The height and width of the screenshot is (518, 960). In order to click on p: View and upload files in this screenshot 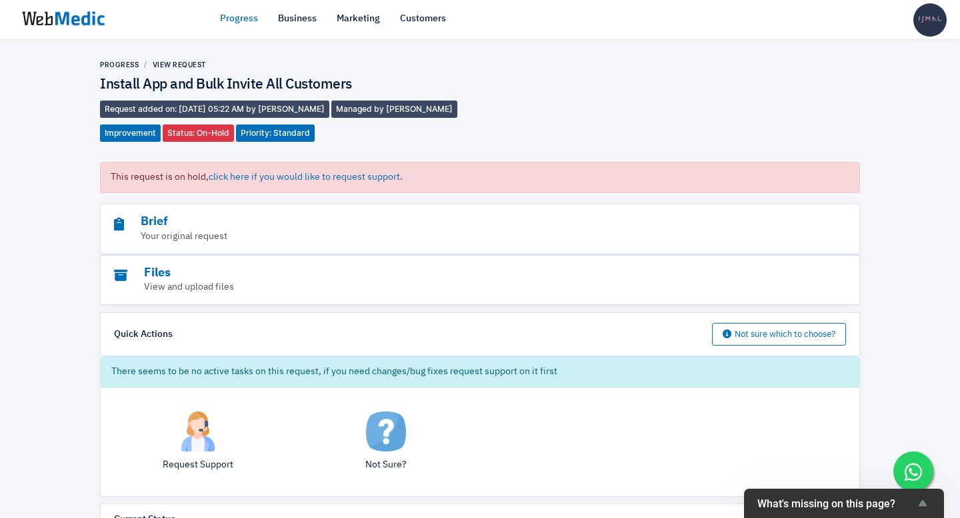, I will do `click(443, 287)`.